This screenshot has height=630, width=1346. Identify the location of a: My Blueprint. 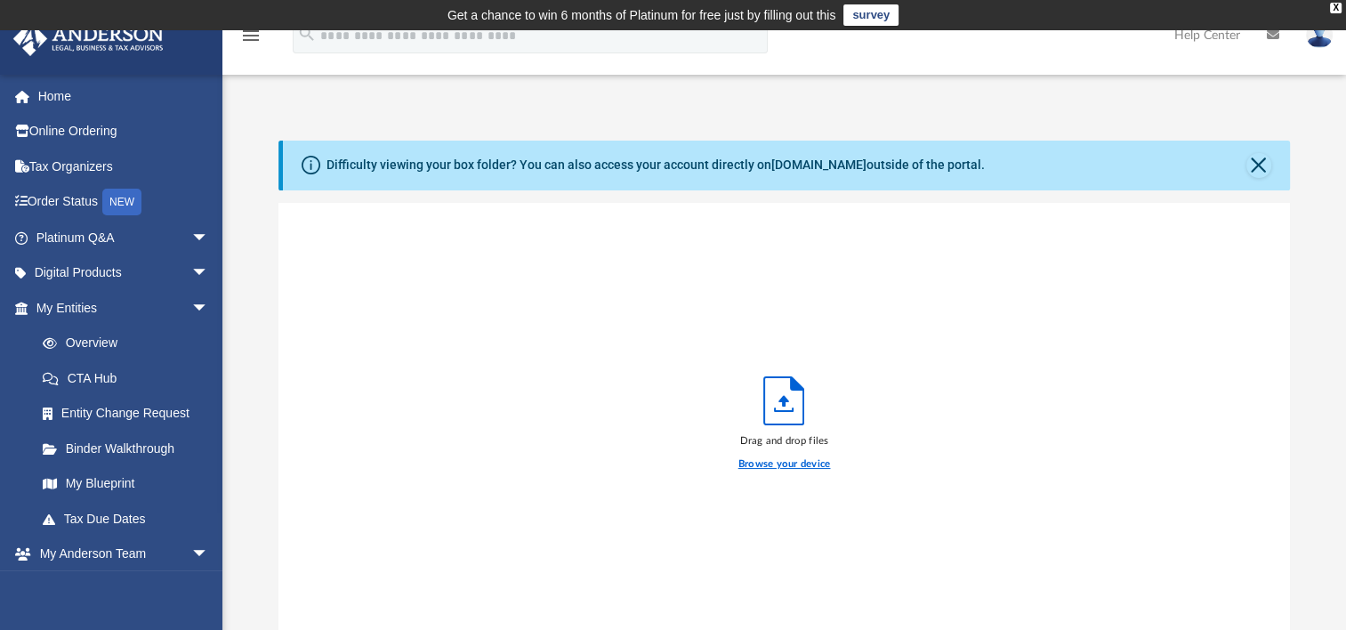
(125, 484).